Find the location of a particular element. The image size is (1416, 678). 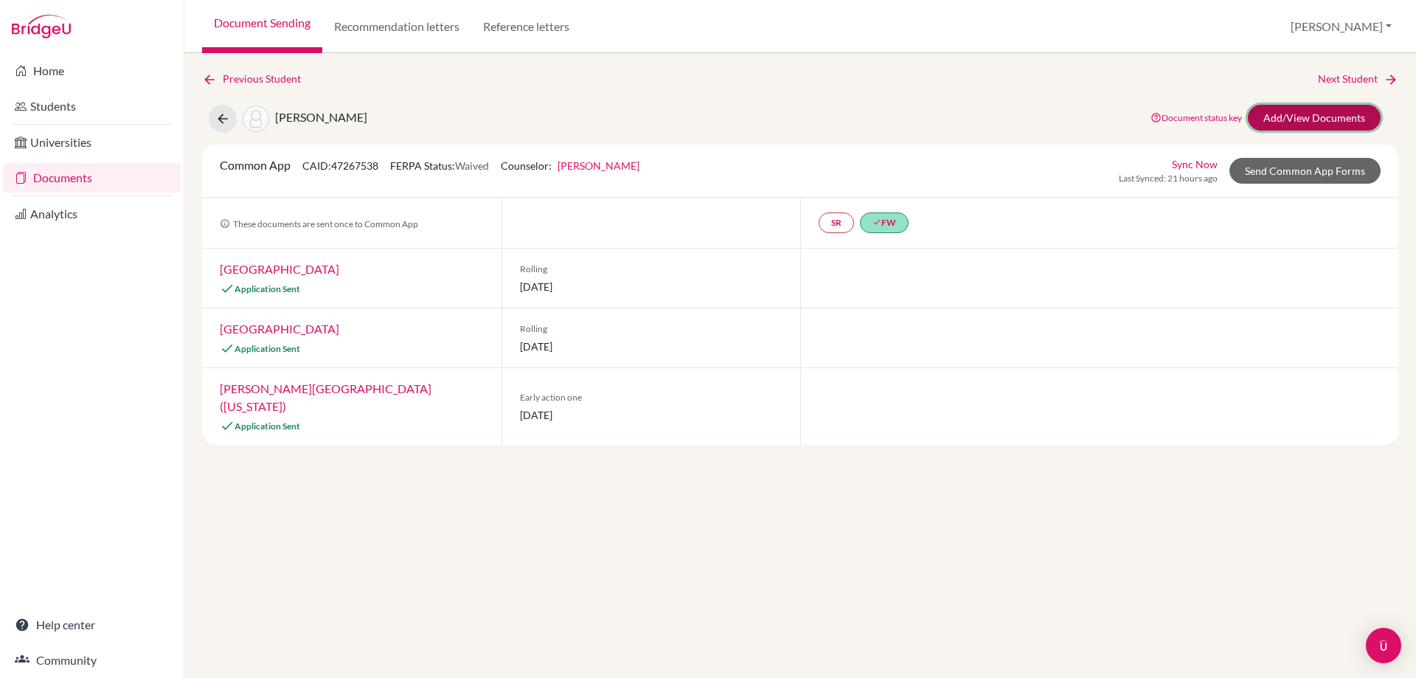

a: Help center is located at coordinates (91, 625).